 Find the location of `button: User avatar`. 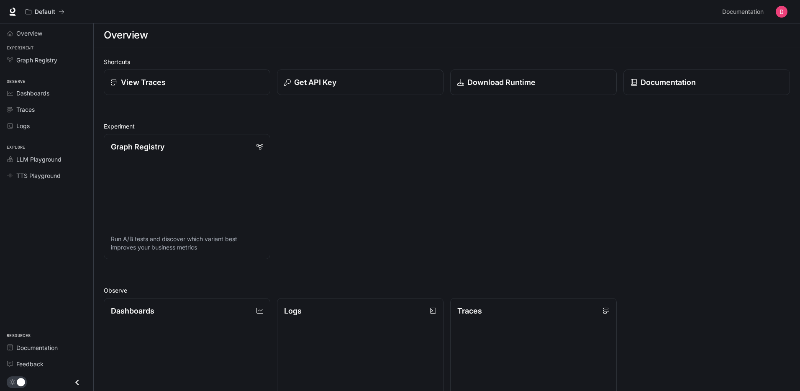

button: User avatar is located at coordinates (782, 12).